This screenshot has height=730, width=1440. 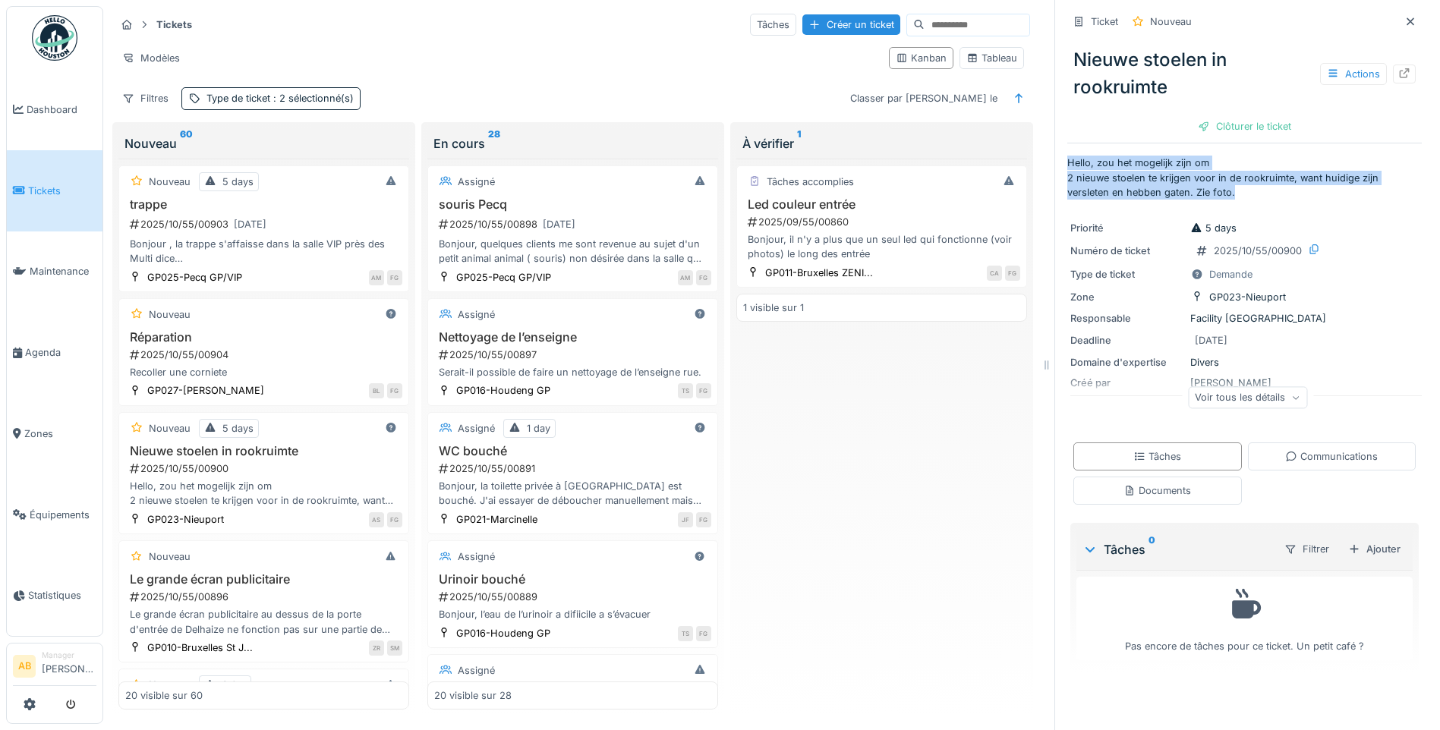 I want to click on div: Pas encore de tâches pour ce ticket. Un petit café ?, so click(x=1244, y=619).